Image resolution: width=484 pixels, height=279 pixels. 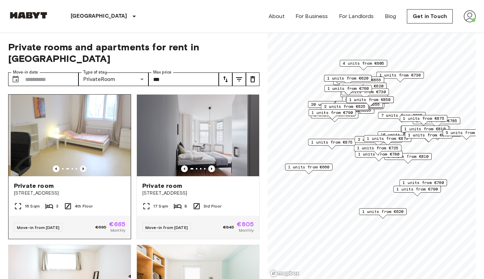 I want to click on label: Type of stay, so click(x=95, y=72).